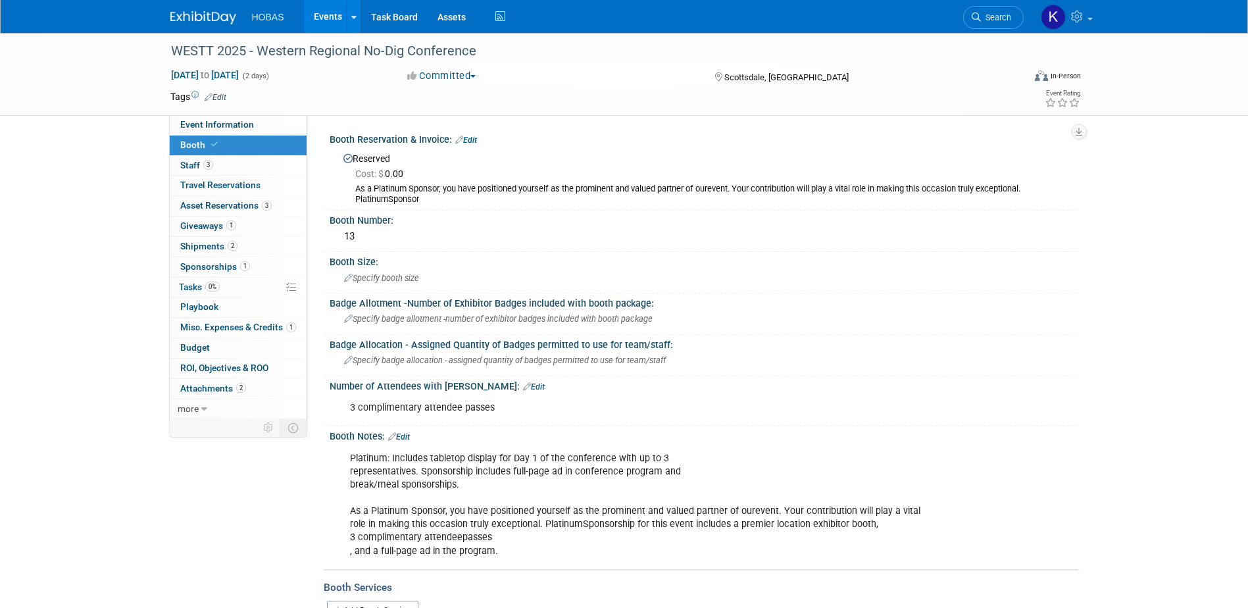 This screenshot has width=1248, height=608. Describe the element at coordinates (382, 174) in the screenshot. I see `span: 0.00` at that location.